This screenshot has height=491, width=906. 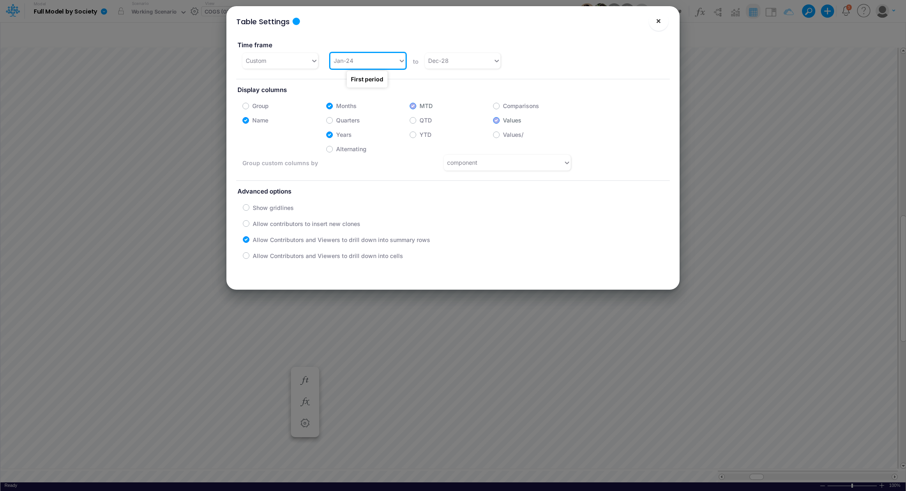 I want to click on button: Close, so click(x=659, y=21).